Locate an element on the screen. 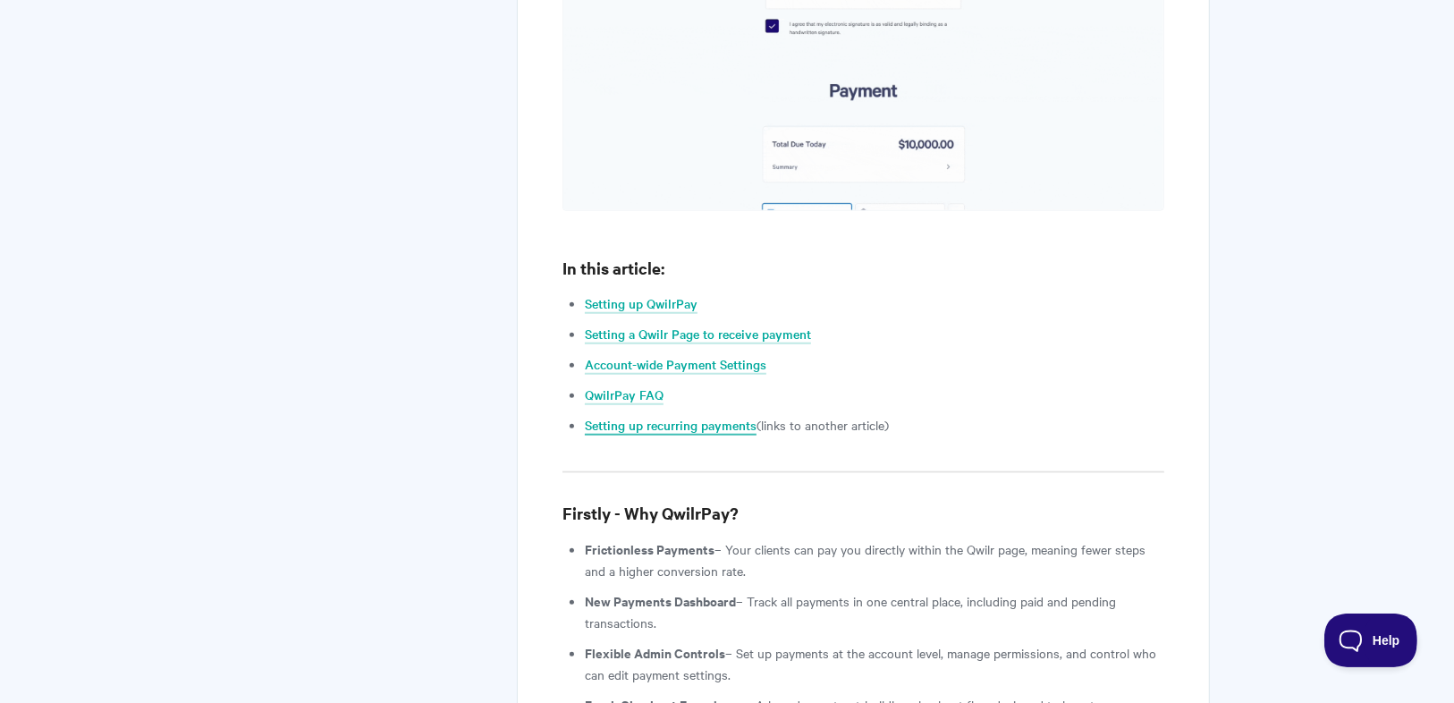 The image size is (1454, 703). li: – Set up payments at the account level, manage permissions, and control who can edit payment sett... is located at coordinates (875, 663).